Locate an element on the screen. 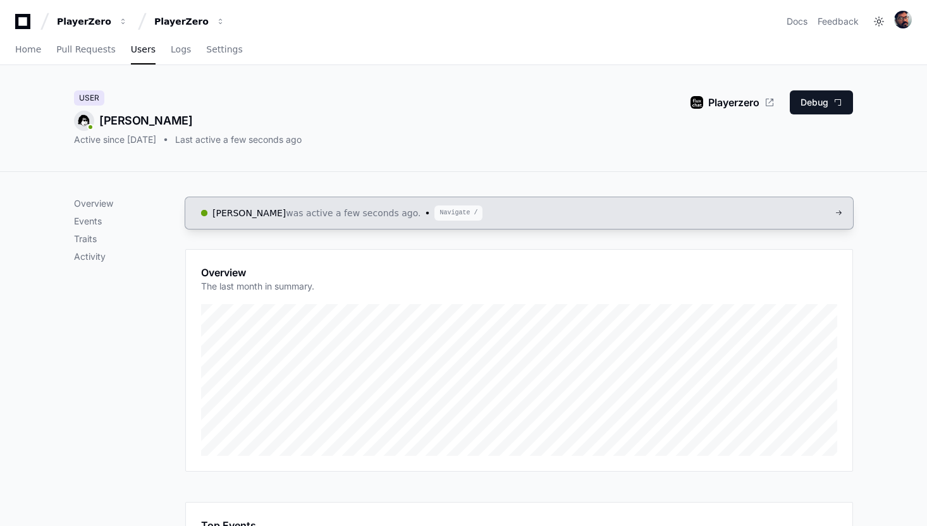 The width and height of the screenshot is (927, 526). button: Feedback is located at coordinates (838, 22).